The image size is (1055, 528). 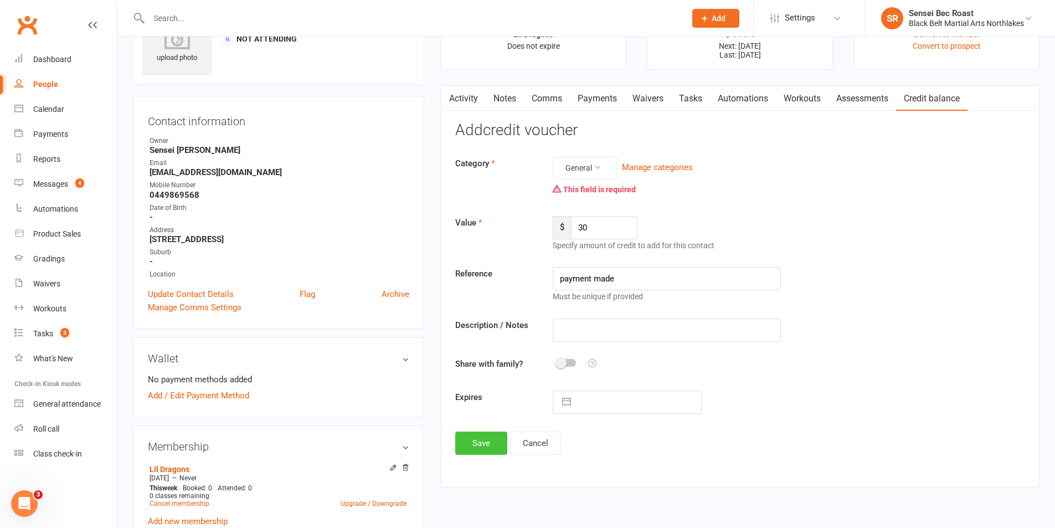 What do you see at coordinates (65, 404) in the screenshot?
I see `a: General attendance kiosk mode` at bounding box center [65, 404].